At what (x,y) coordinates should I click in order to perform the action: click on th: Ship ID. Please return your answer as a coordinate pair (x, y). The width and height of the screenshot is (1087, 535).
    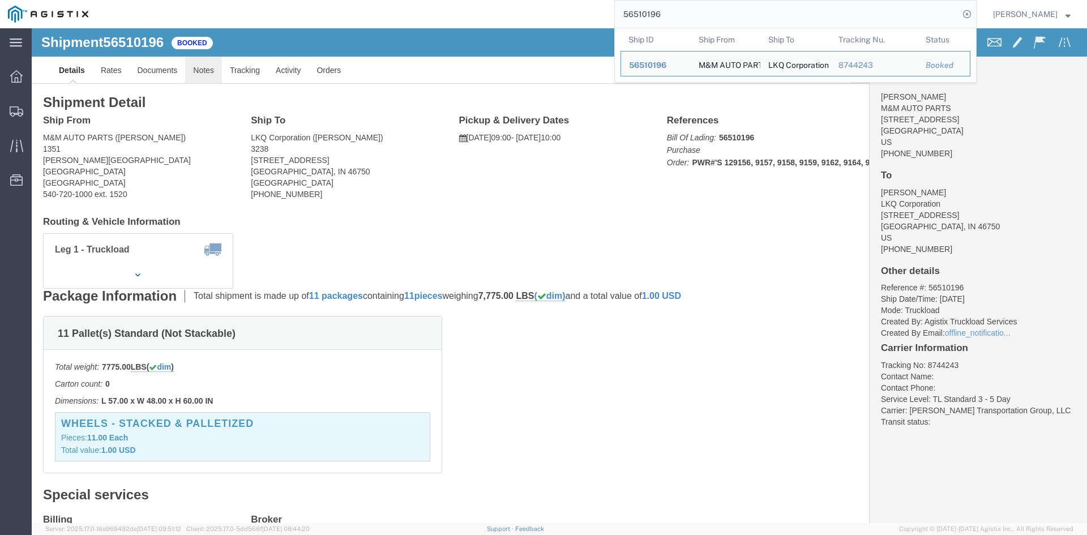
    Looking at the image, I should click on (655, 40).